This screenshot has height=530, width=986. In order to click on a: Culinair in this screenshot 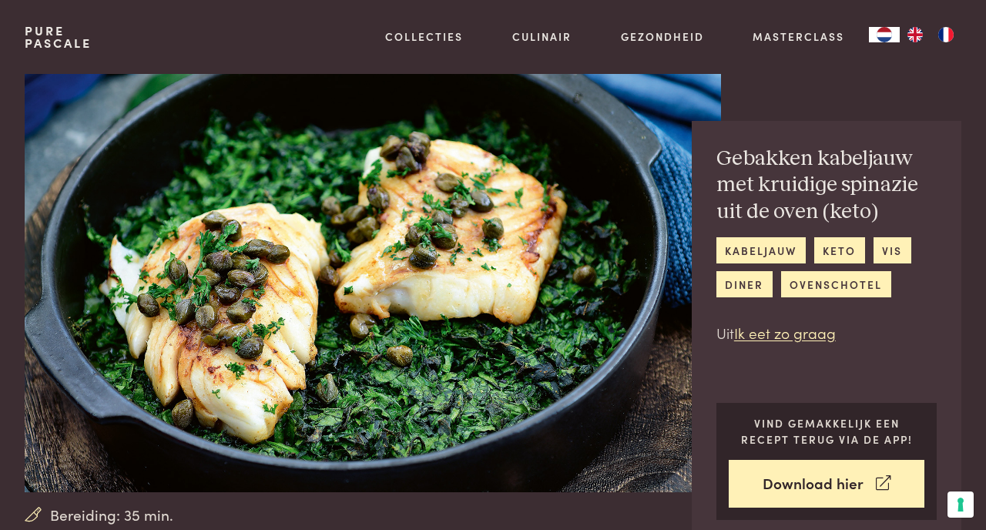, I will do `click(541, 36)`.